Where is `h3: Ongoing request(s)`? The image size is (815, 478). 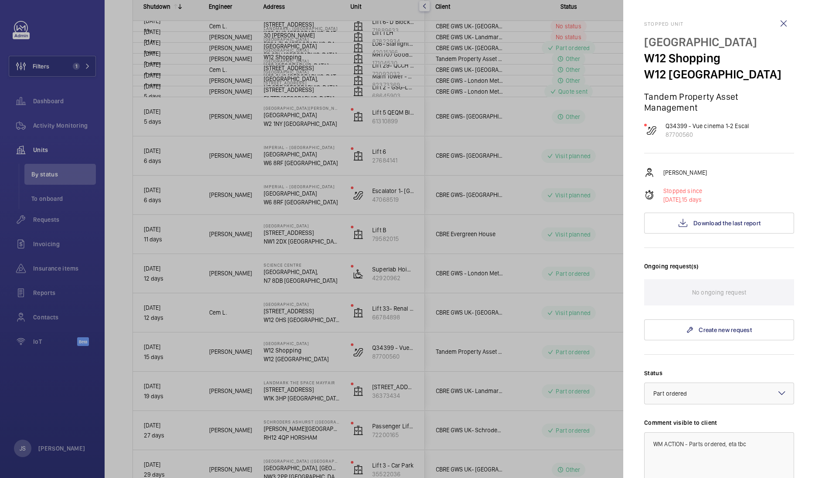 h3: Ongoing request(s) is located at coordinates (719, 271).